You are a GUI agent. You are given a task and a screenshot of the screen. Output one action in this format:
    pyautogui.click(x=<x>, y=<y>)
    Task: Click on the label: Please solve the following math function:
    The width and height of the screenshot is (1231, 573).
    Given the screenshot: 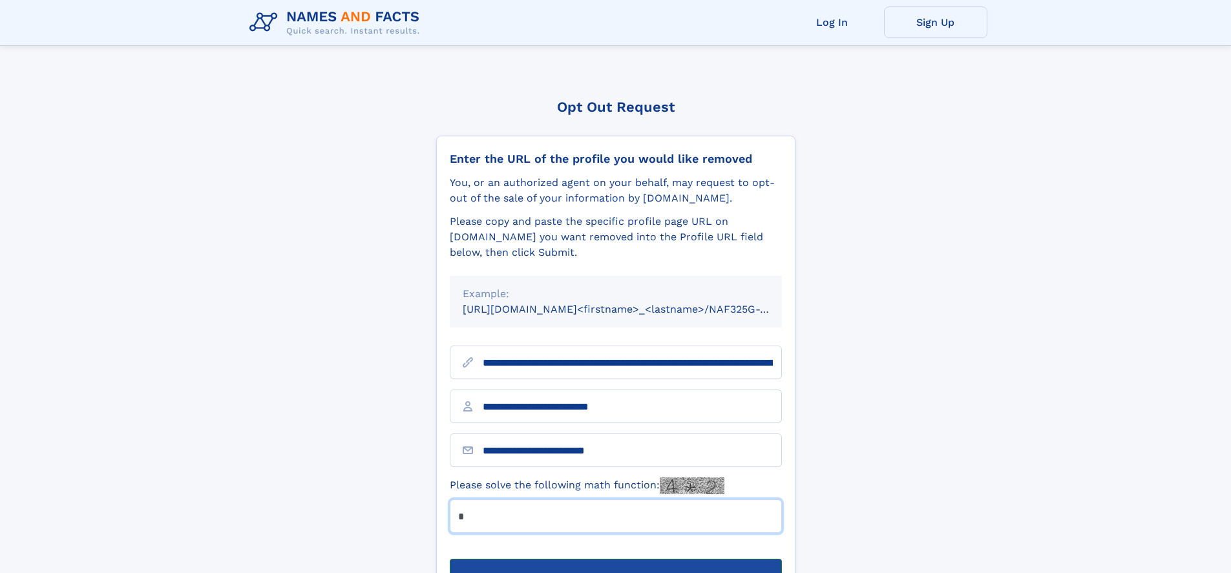 What is the action you would take?
    pyautogui.click(x=587, y=486)
    